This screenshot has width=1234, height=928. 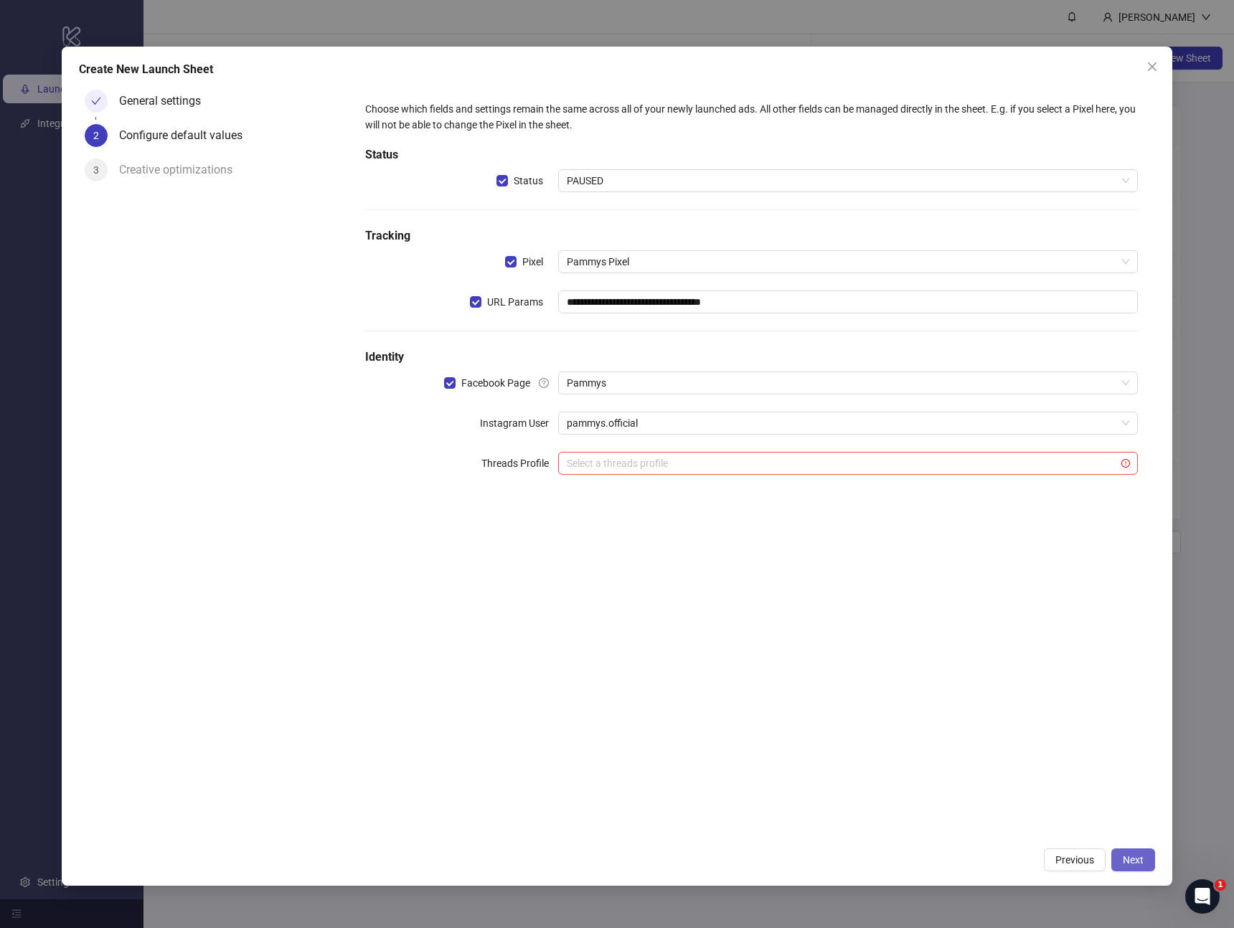 I want to click on h5: Status, so click(x=751, y=155).